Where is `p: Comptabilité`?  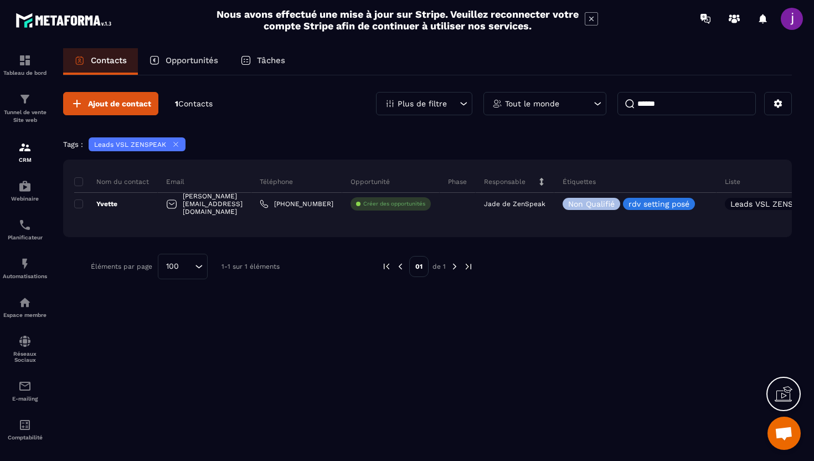
p: Comptabilité is located at coordinates (25, 437).